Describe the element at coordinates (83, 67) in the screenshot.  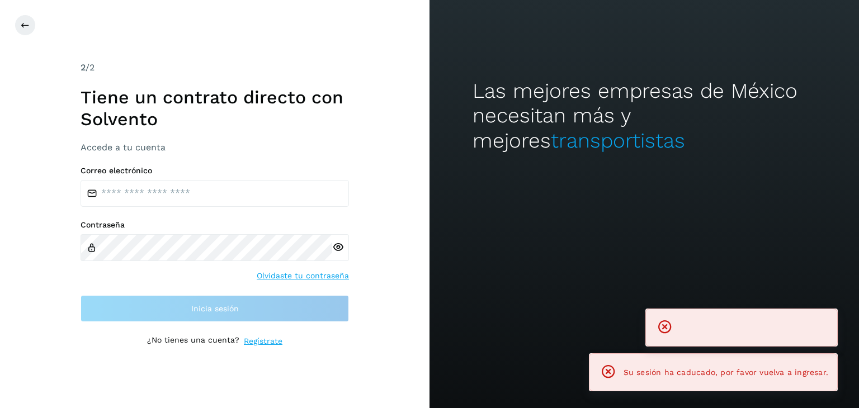
I see `span: 2` at that location.